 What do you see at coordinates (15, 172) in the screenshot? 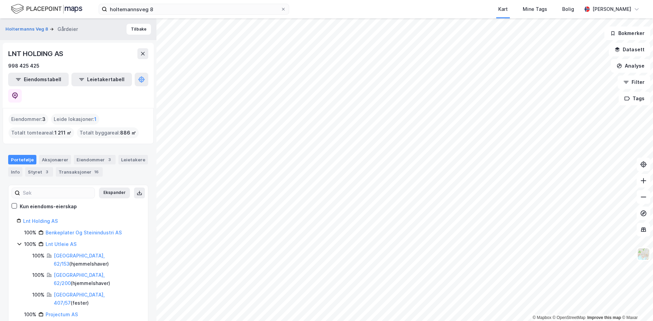
I see `div: Info` at bounding box center [15, 172].